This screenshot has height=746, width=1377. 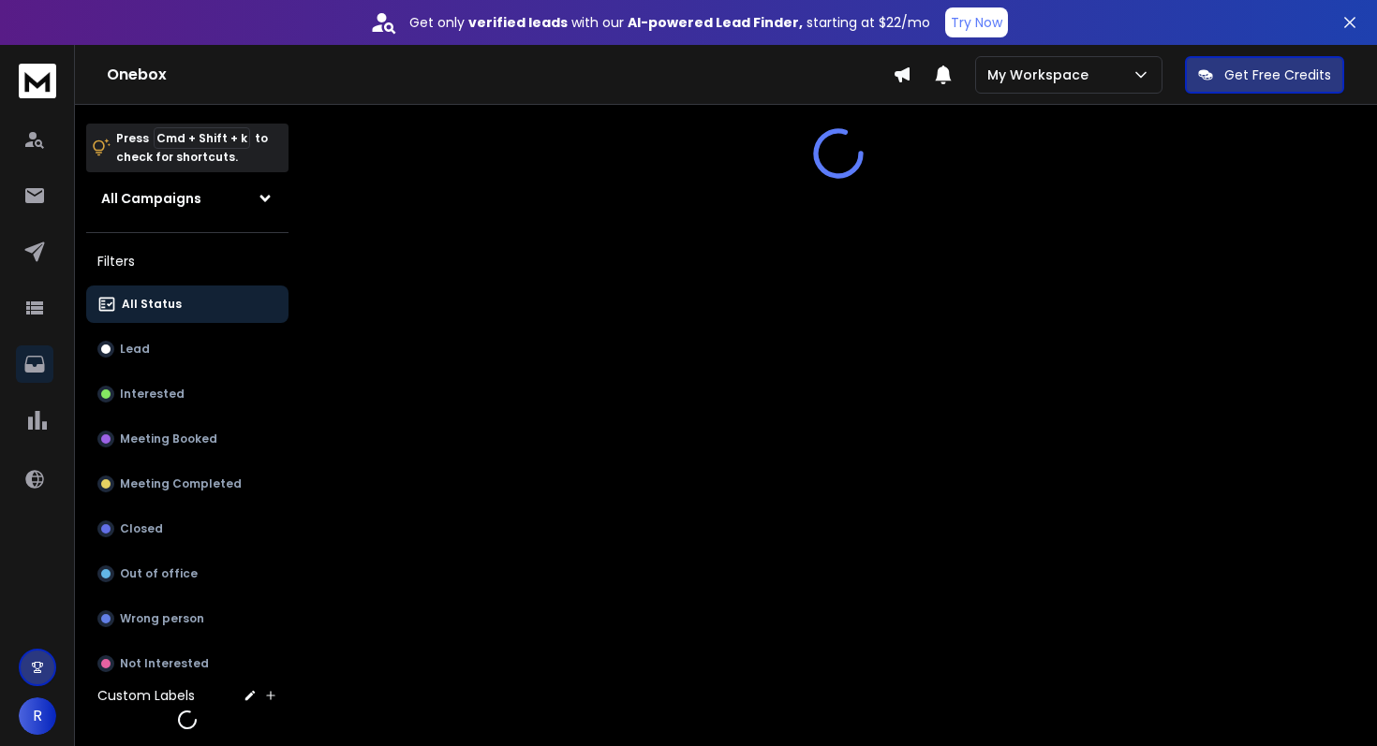 What do you see at coordinates (187, 574) in the screenshot?
I see `button: Out of office` at bounding box center [187, 574].